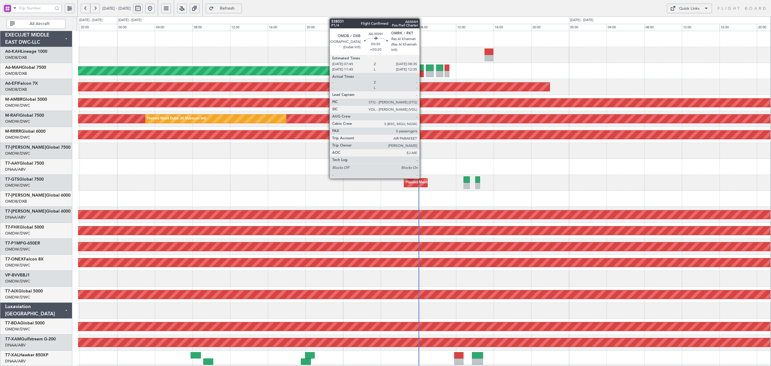  What do you see at coordinates (227, 8) in the screenshot?
I see `span: Refresh` at bounding box center [227, 8].